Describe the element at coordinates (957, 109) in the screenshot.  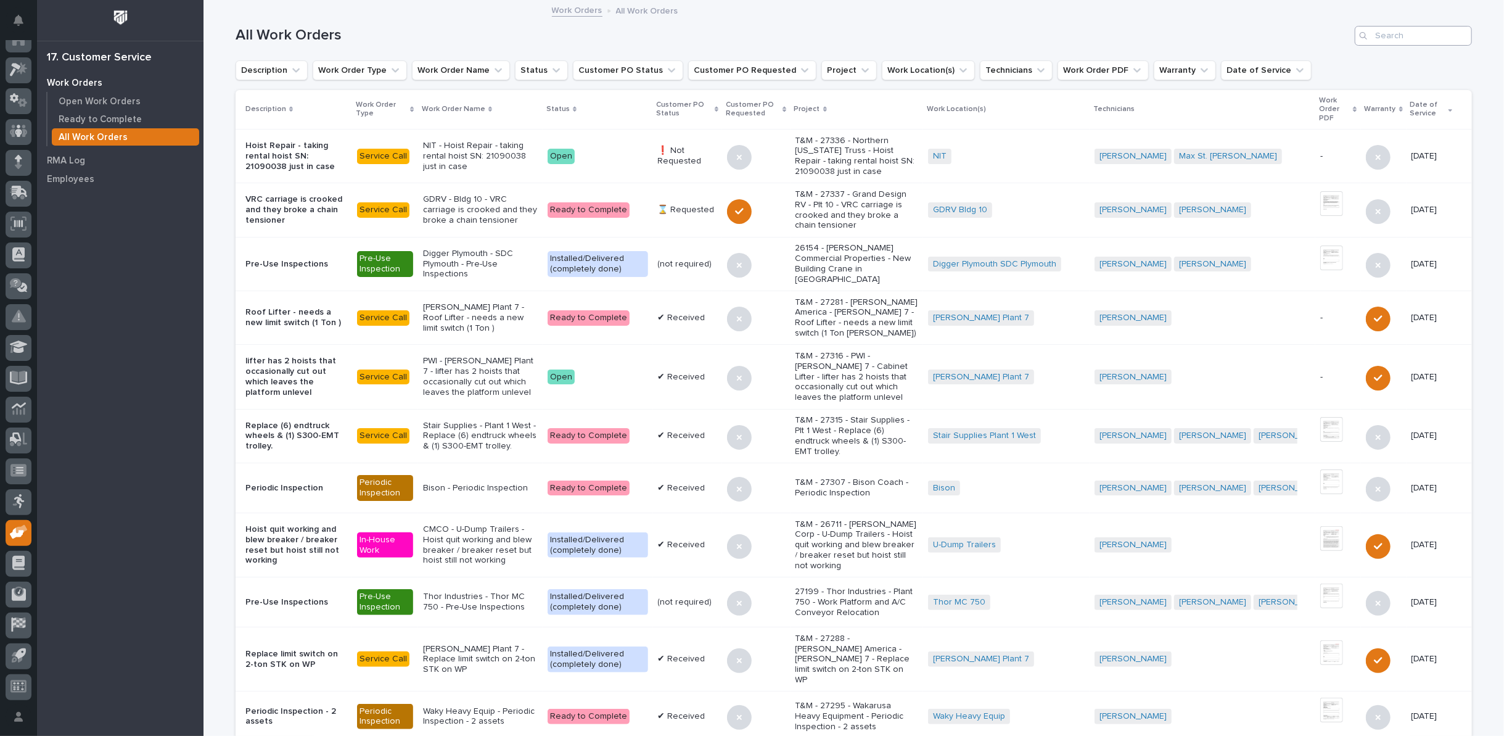
I see `p: Work Location(s)` at that location.